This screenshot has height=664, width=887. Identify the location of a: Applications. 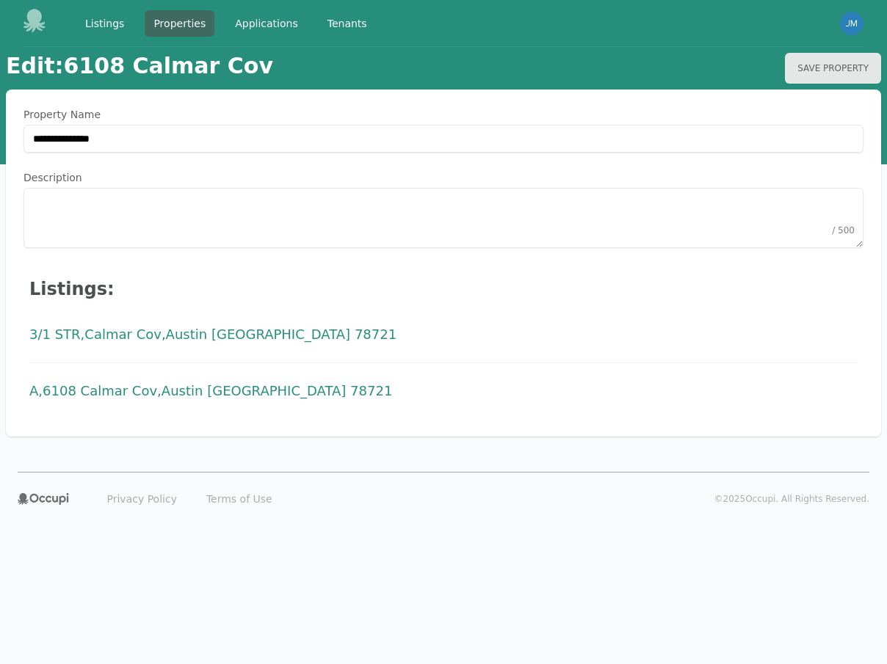
(266, 23).